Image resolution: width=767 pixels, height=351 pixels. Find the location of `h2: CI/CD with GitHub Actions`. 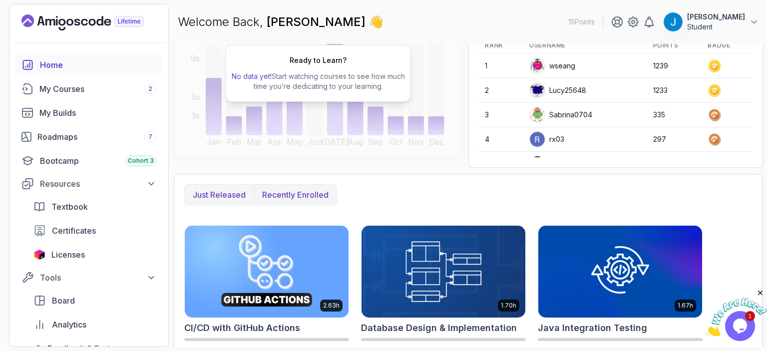

h2: CI/CD with GitHub Actions is located at coordinates (242, 328).